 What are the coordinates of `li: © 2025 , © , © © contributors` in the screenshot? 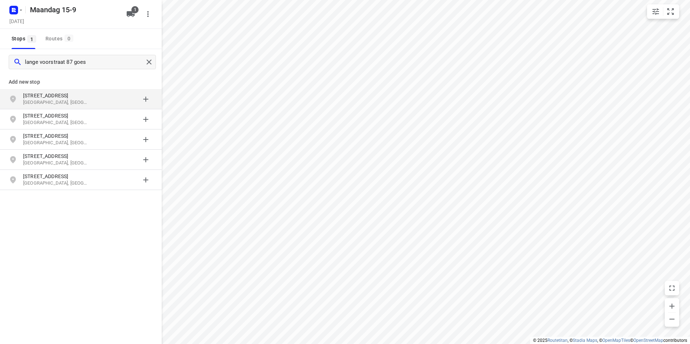 It's located at (610, 341).